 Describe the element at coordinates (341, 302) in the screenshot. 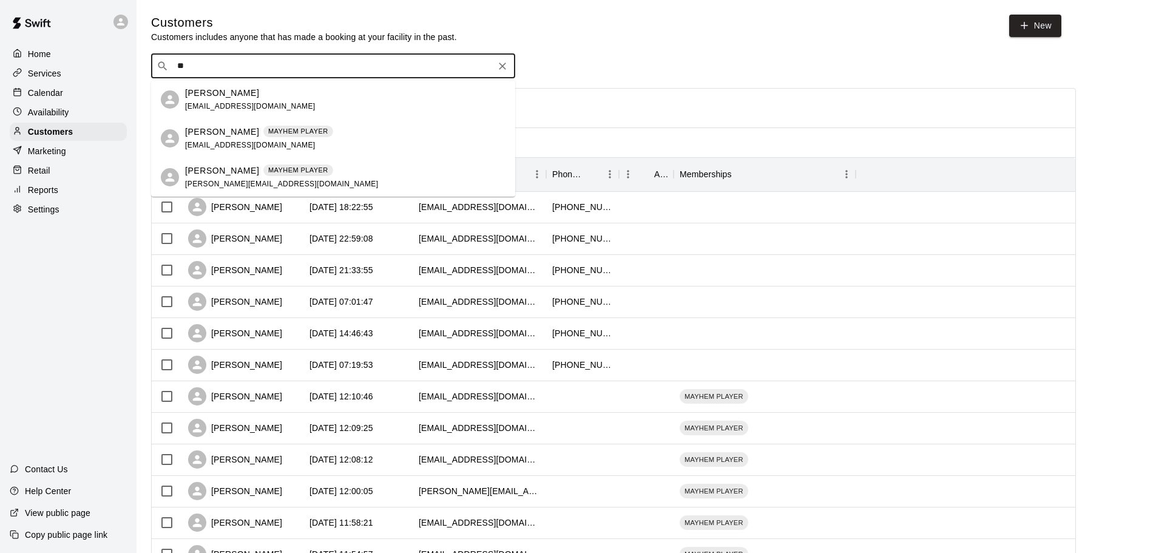

I see `div: 2025-09-10 07:01:47` at that location.